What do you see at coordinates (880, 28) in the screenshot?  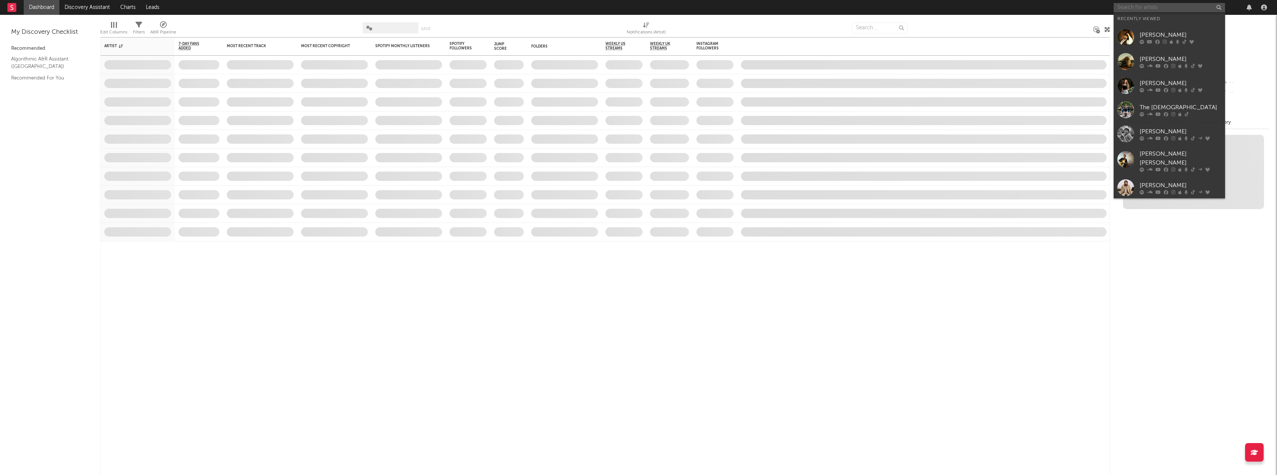 I see `input: Search...` at bounding box center [880, 28].